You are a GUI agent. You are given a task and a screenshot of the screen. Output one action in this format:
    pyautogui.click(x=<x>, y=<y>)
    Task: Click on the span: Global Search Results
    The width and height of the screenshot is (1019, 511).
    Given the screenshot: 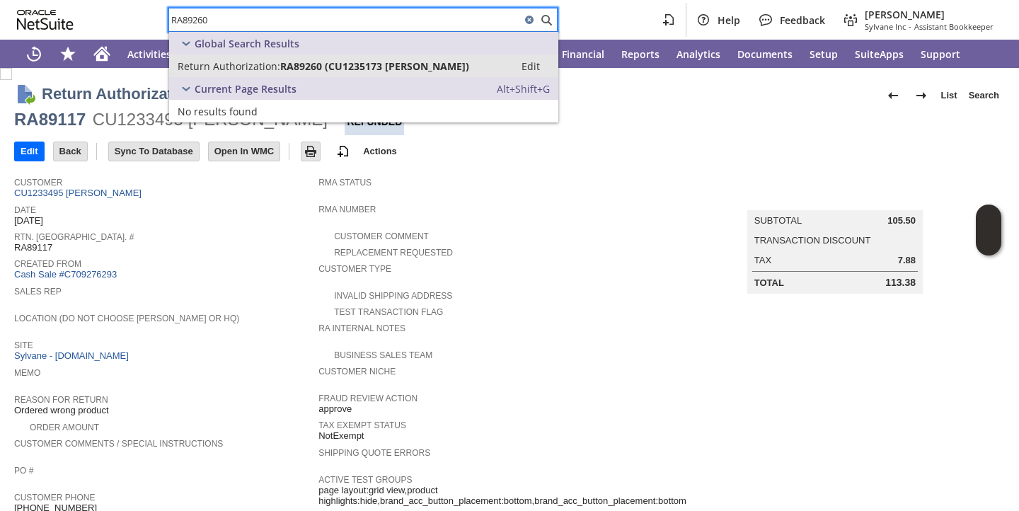 What is the action you would take?
    pyautogui.click(x=247, y=43)
    